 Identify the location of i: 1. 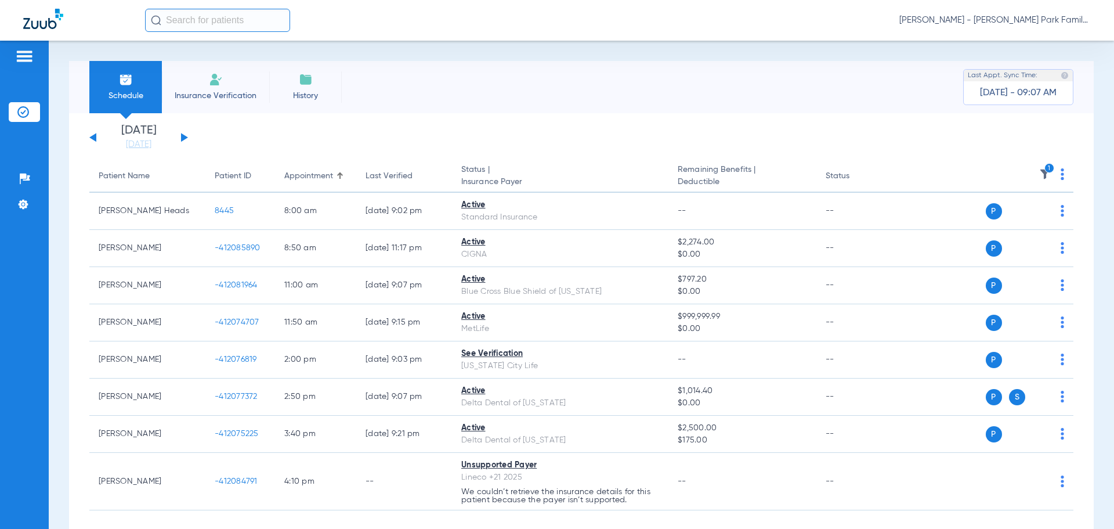
(1050, 168).